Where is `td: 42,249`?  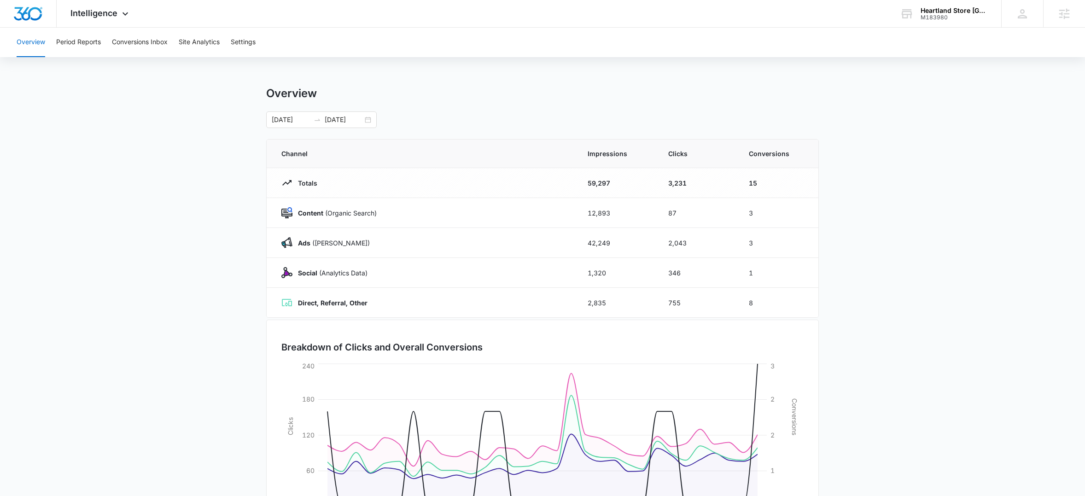 td: 42,249 is located at coordinates (616, 243).